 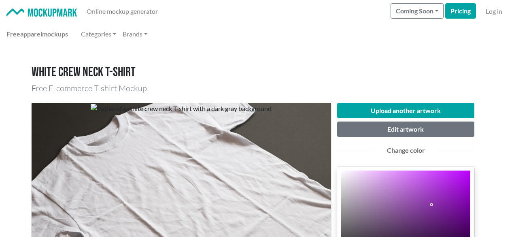 What do you see at coordinates (460, 11) in the screenshot?
I see `a: Pricing` at bounding box center [460, 11].